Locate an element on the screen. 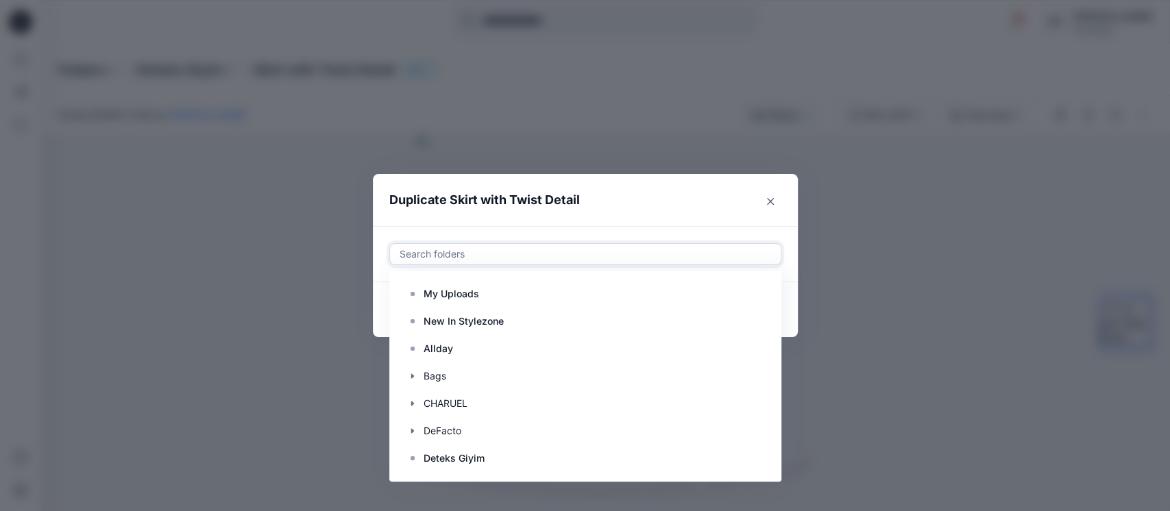 The width and height of the screenshot is (1170, 511). p: Allday is located at coordinates (438, 349).